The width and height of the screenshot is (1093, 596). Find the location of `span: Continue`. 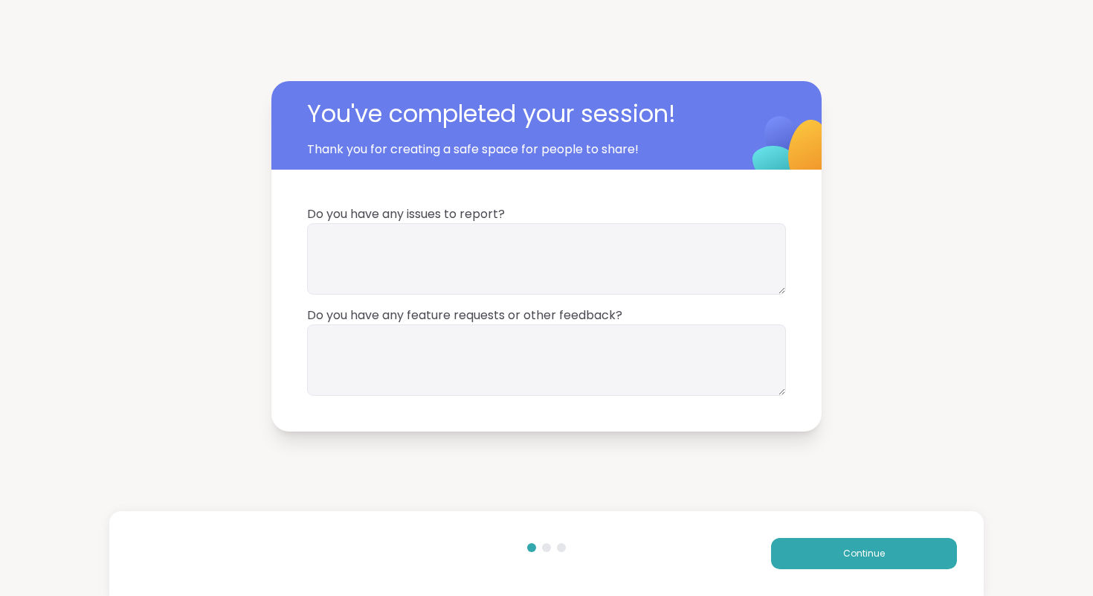

span: Continue is located at coordinates (864, 553).